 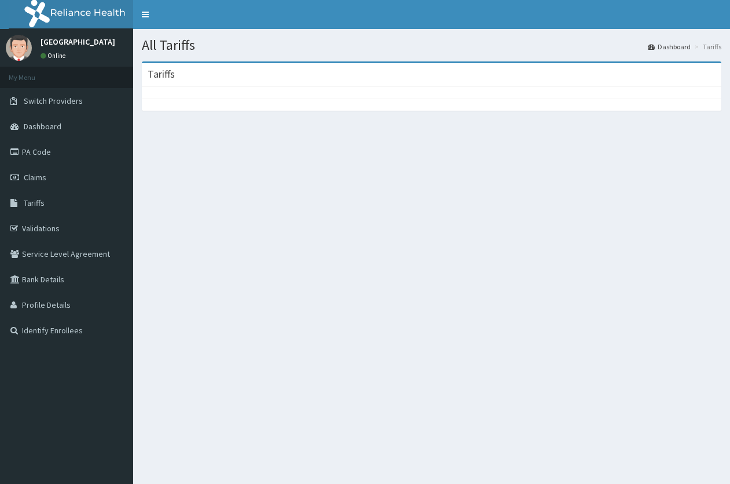 I want to click on span: Tariffs, so click(x=34, y=203).